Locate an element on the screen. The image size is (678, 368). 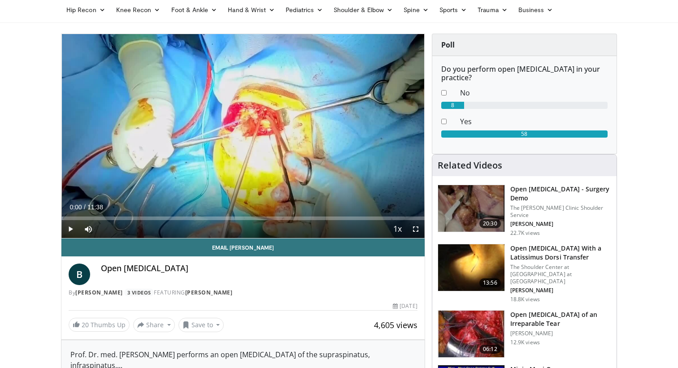
h4: Related Videos is located at coordinates (470, 165).